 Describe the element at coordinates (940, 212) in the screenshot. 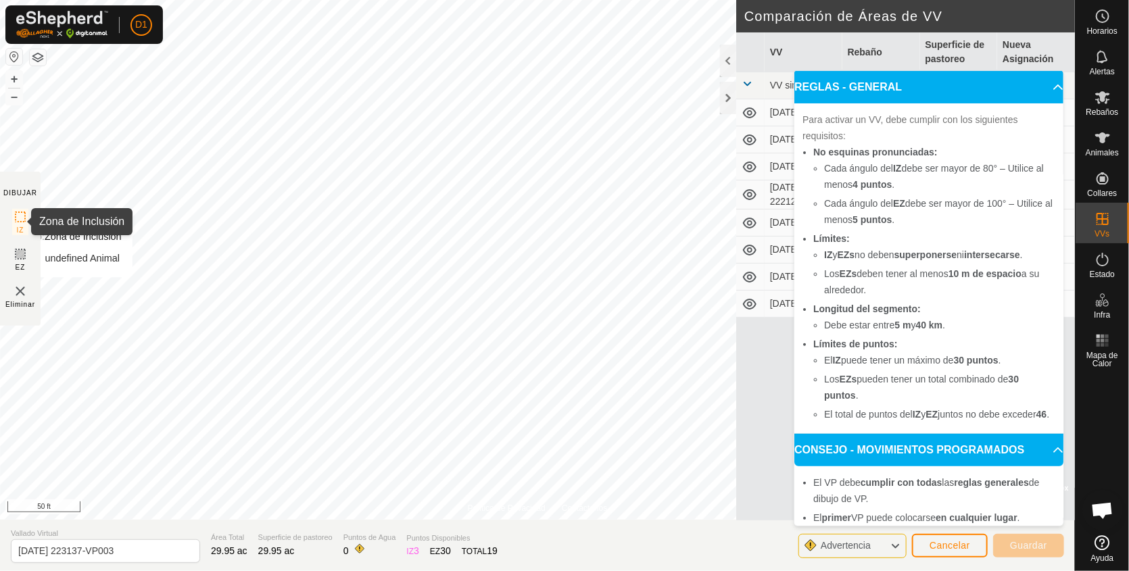

I see `li: Cada ángulo del debe ser mayor de 100° – Utilice al menos .` at that location.